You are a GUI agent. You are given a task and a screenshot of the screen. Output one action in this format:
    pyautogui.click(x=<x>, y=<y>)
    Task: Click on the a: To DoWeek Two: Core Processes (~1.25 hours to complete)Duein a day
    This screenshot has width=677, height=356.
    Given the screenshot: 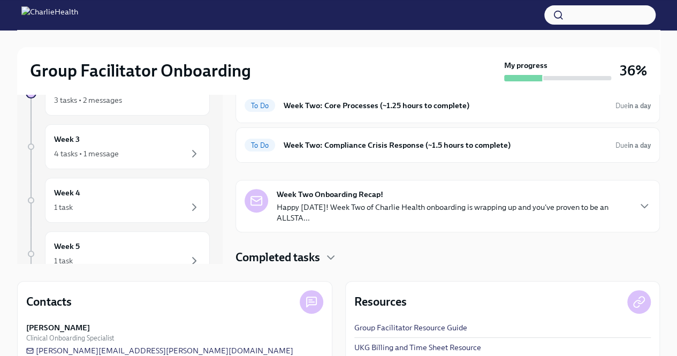 What is the action you would take?
    pyautogui.click(x=447, y=105)
    